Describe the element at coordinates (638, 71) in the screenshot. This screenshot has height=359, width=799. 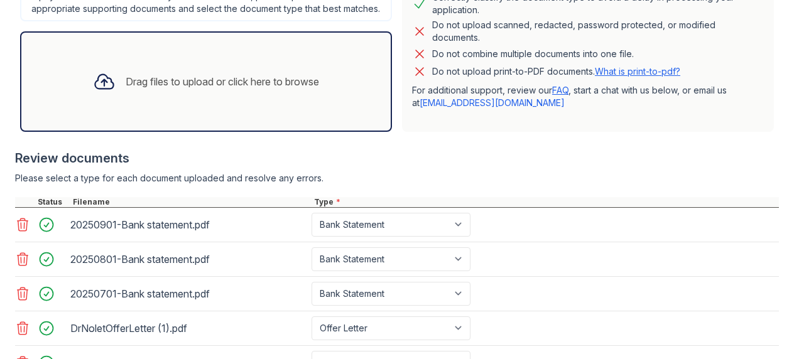
I see `a: What is print-to-pdf?` at that location.